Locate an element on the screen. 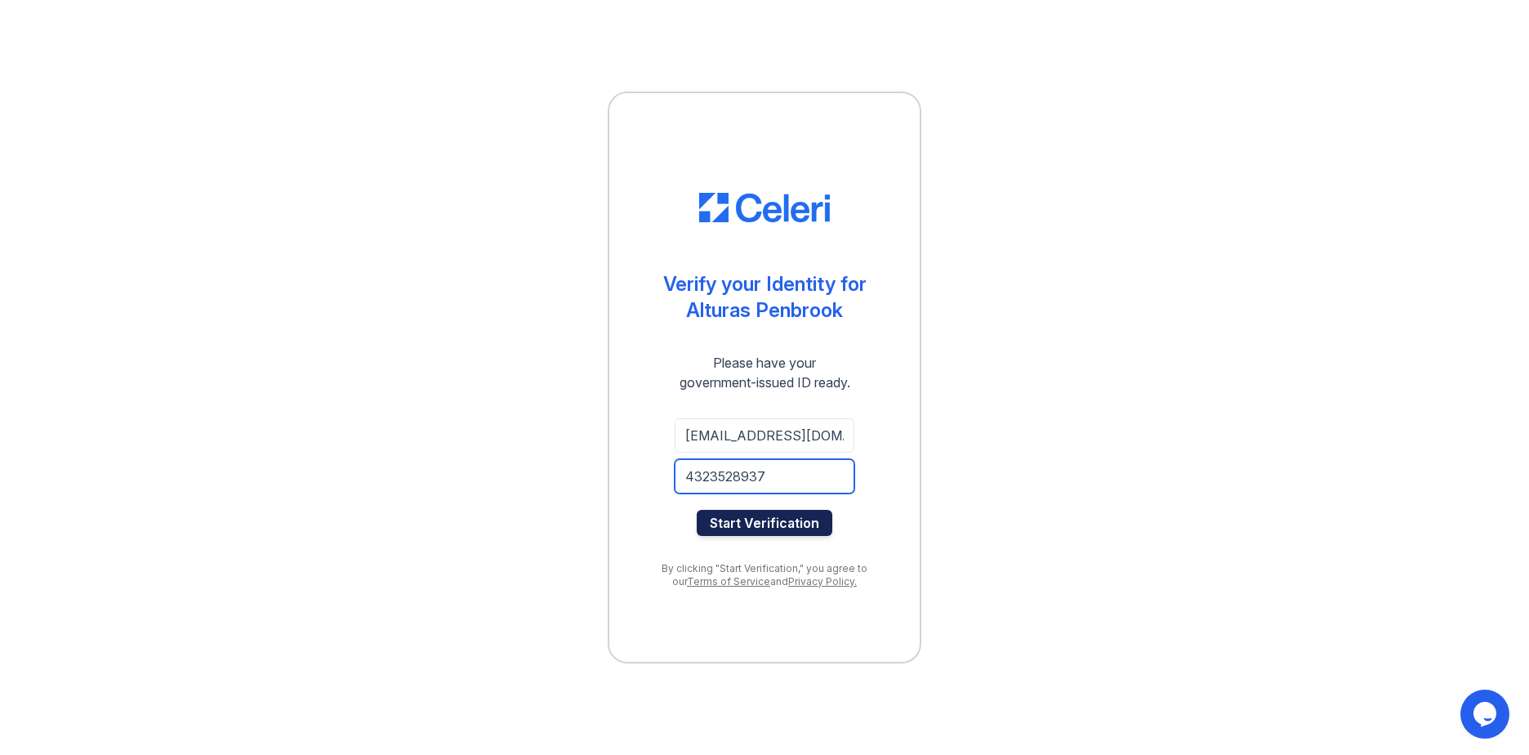 This screenshot has height=755, width=1529. div: By clicking "Start Verification," you agree to our and is located at coordinates (764, 575).